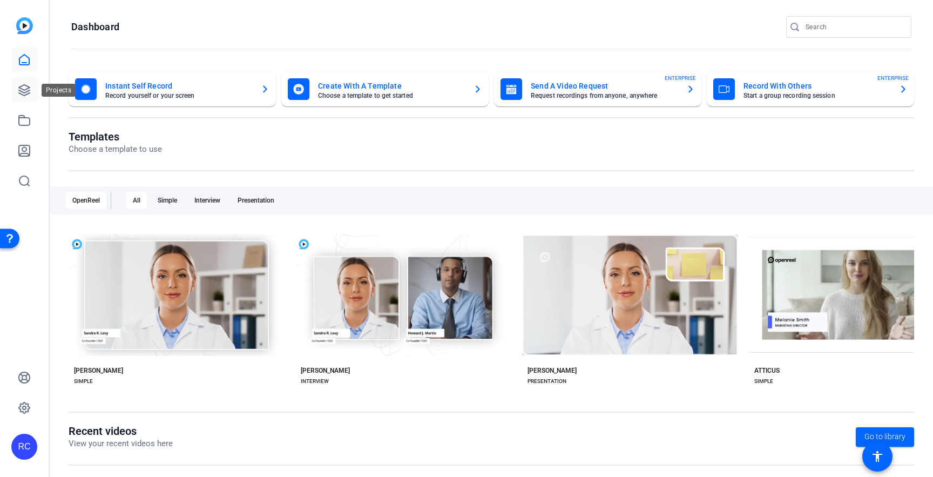 The height and width of the screenshot is (477, 933). What do you see at coordinates (885, 437) in the screenshot?
I see `a: Go to library` at bounding box center [885, 437].